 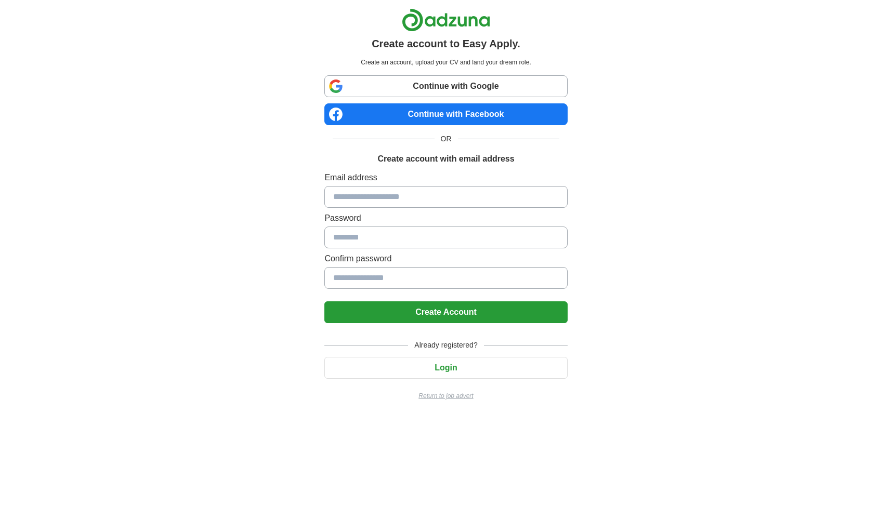 What do you see at coordinates (446, 368) in the screenshot?
I see `a: Login` at bounding box center [446, 368].